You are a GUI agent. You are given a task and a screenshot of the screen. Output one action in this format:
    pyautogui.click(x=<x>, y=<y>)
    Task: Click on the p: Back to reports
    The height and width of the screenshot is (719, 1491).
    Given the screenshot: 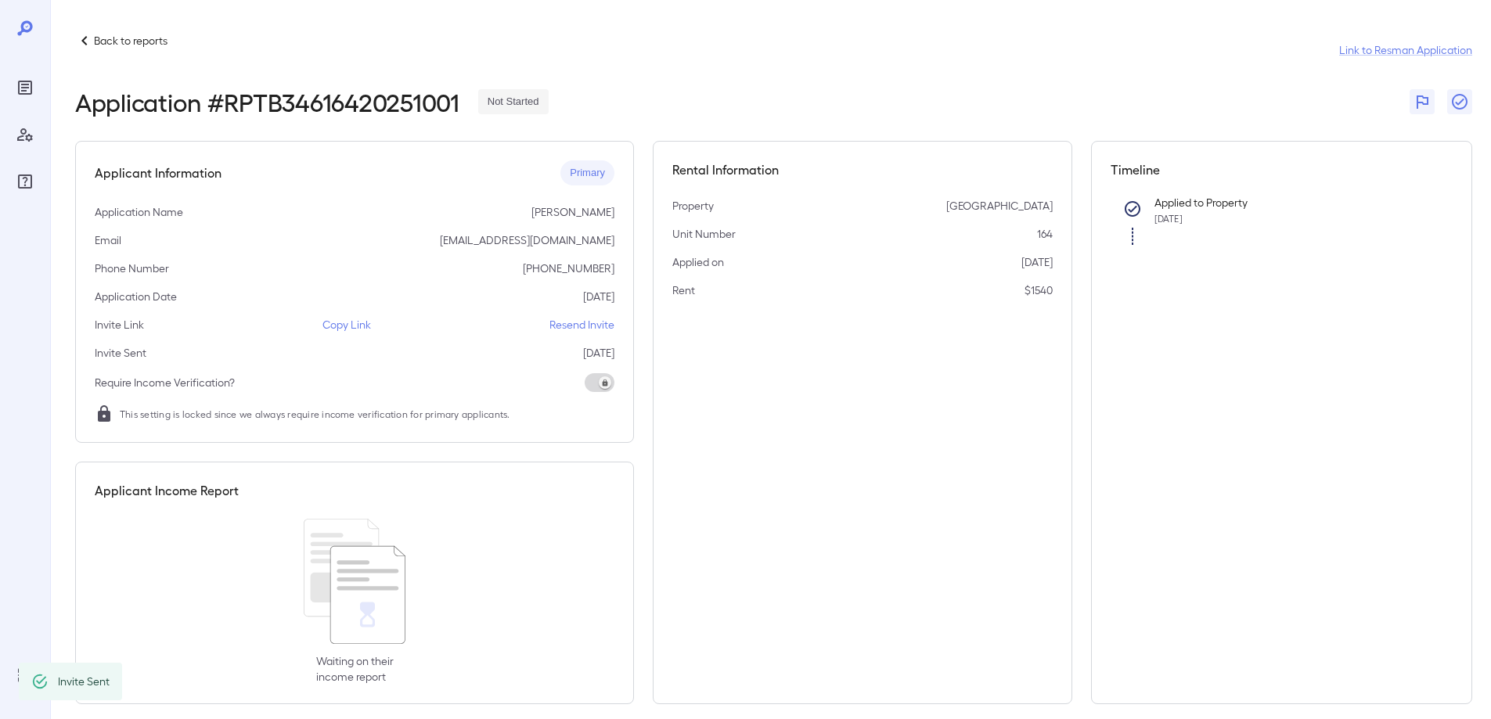 What is the action you would take?
    pyautogui.click(x=131, y=41)
    